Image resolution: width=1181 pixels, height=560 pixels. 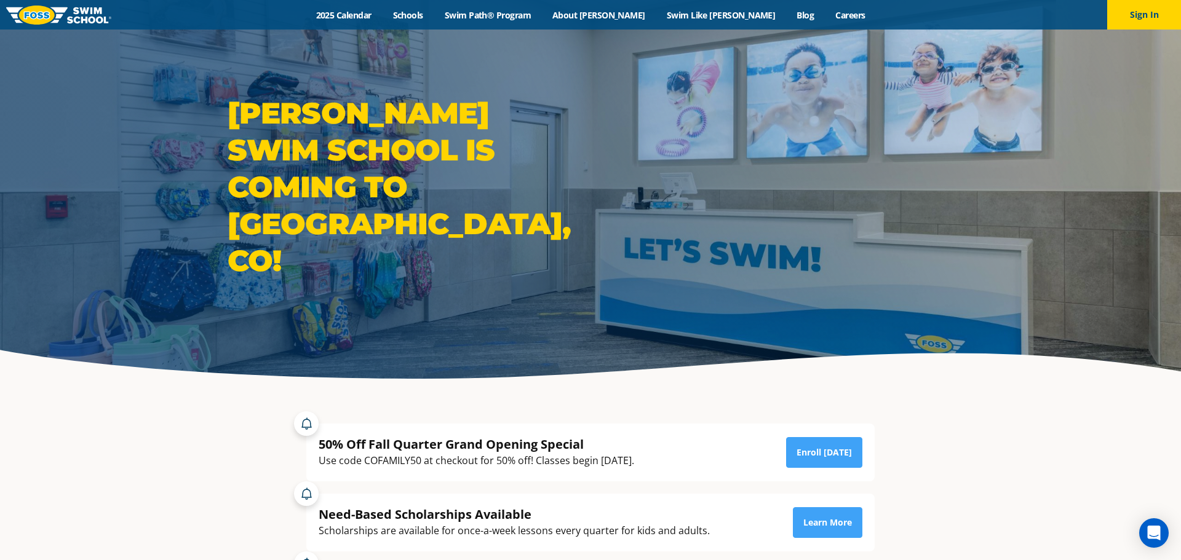 I want to click on a: Swim Path® Program, so click(x=487, y=15).